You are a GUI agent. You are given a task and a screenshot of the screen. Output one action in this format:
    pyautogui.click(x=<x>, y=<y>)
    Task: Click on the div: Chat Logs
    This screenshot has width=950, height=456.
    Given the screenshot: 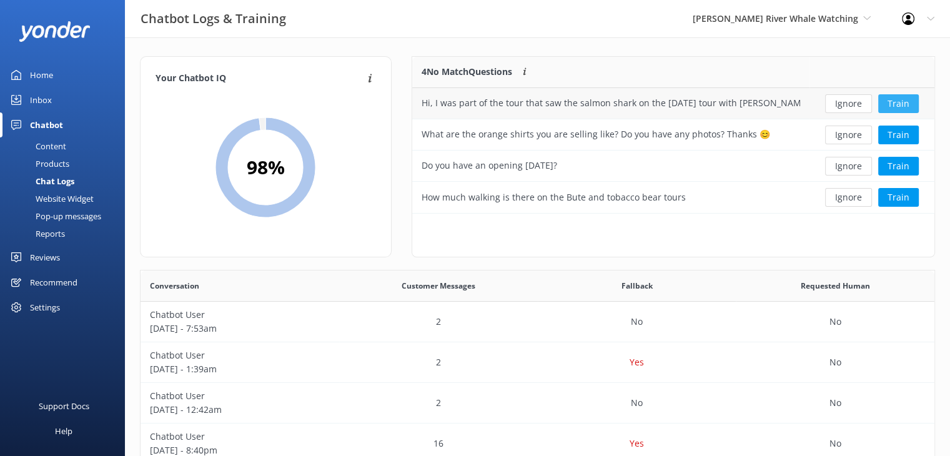 What is the action you would take?
    pyautogui.click(x=41, y=181)
    